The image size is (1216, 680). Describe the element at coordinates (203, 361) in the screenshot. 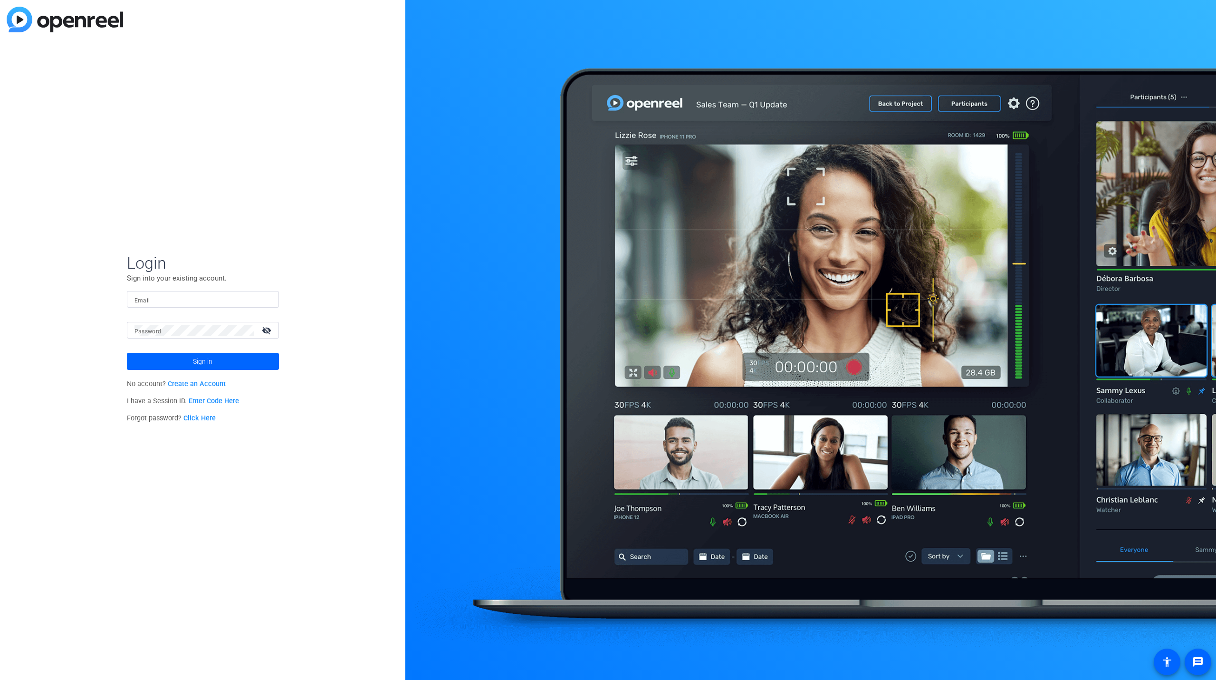

I see `button: Sign in` at that location.